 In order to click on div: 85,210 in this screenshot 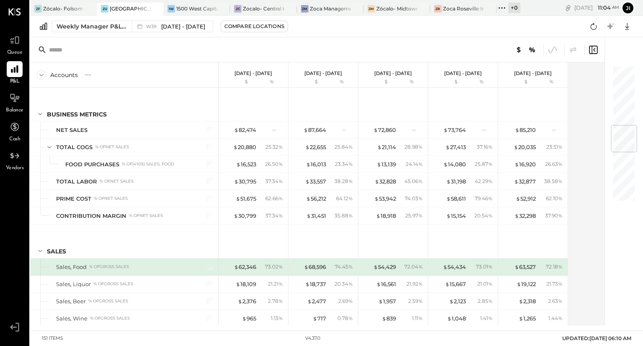, I will do `click(525, 130)`.